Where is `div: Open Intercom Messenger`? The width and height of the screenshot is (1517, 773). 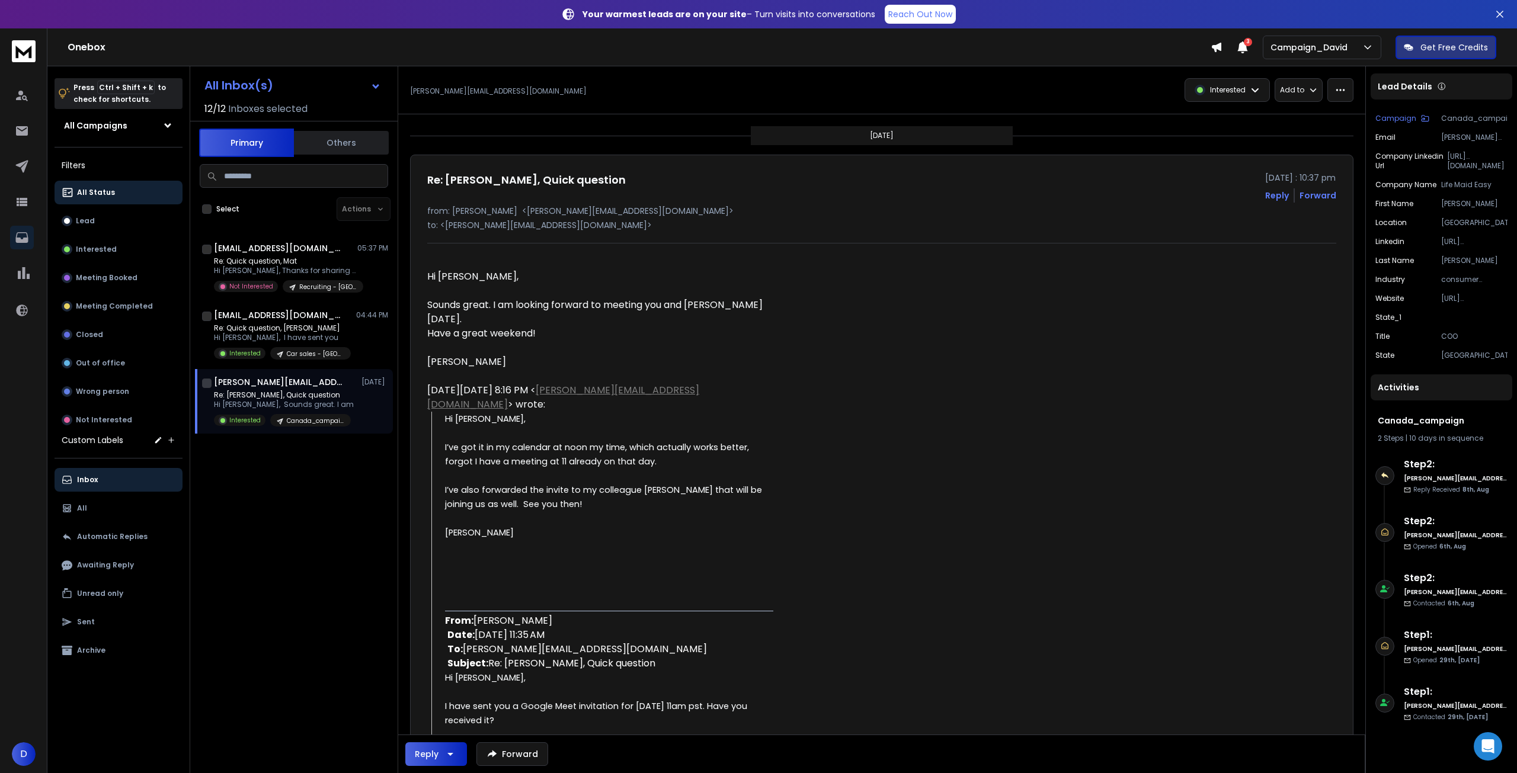 div: Open Intercom Messenger is located at coordinates (1488, 747).